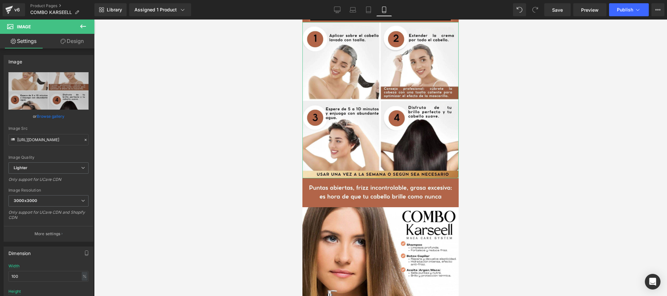  Describe the element at coordinates (658, 10) in the screenshot. I see `button: More` at that location.